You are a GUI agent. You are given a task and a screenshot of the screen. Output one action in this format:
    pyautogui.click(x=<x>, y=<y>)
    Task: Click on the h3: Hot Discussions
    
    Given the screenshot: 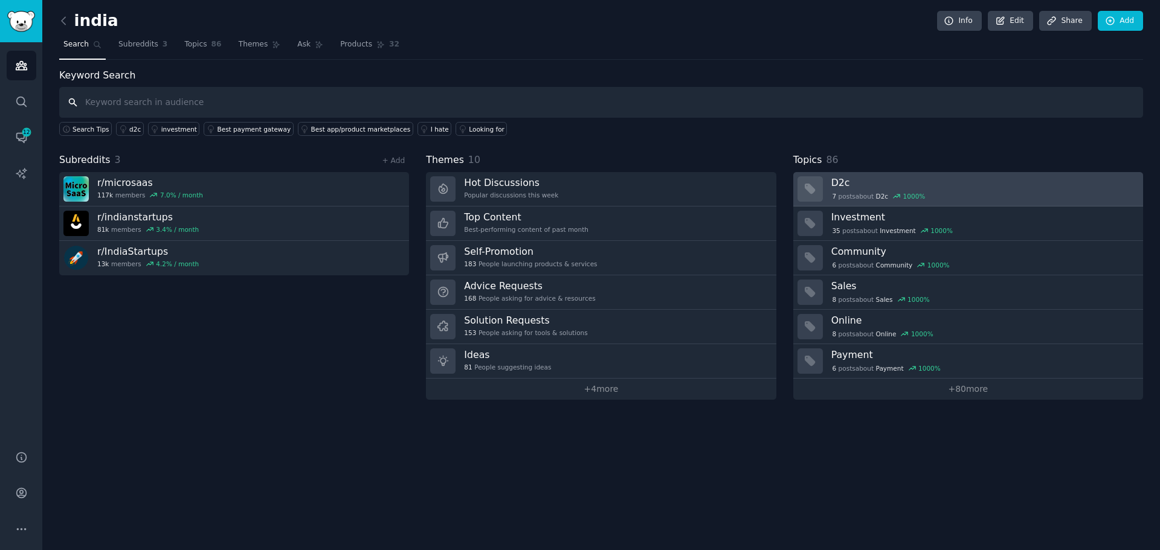 What is the action you would take?
    pyautogui.click(x=511, y=182)
    